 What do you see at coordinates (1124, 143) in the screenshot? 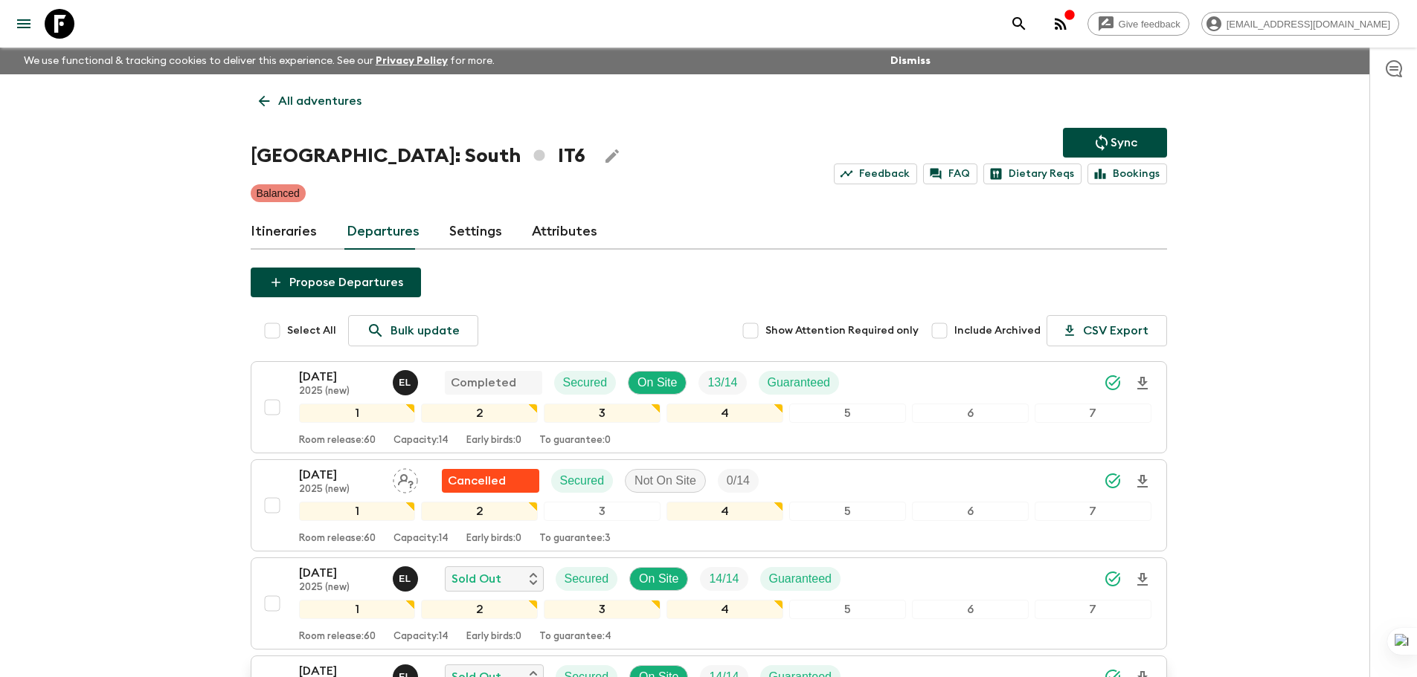
I see `p: Sync` at bounding box center [1124, 143].